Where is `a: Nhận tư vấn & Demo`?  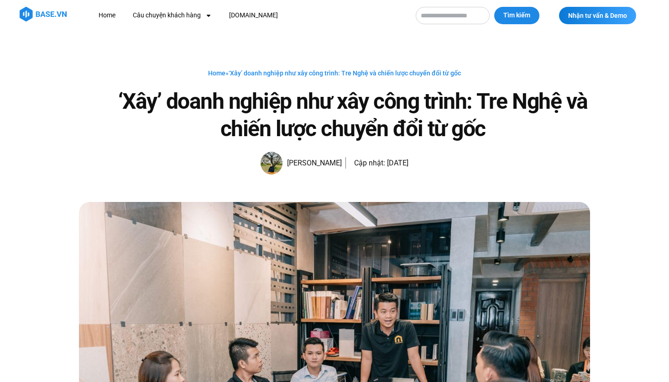 a: Nhận tư vấn & Demo is located at coordinates (598, 16).